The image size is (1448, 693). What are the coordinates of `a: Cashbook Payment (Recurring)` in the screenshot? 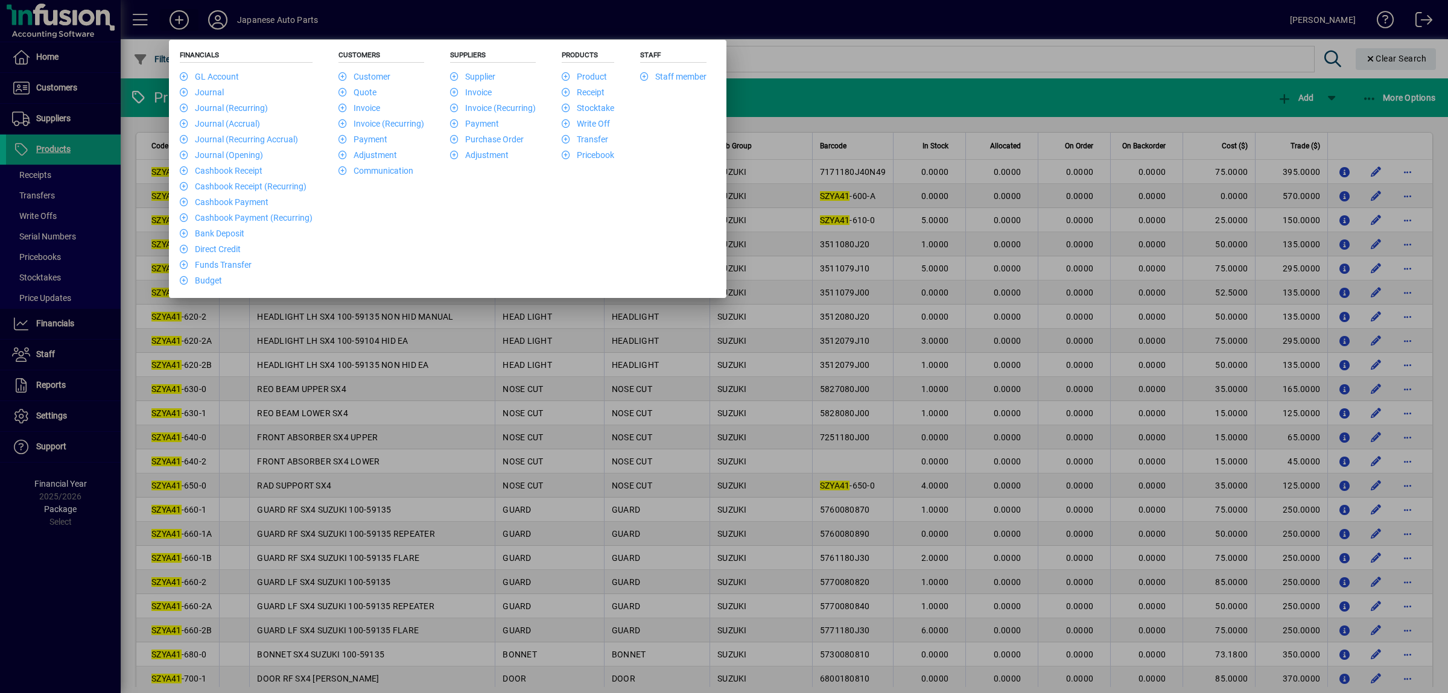 It's located at (246, 218).